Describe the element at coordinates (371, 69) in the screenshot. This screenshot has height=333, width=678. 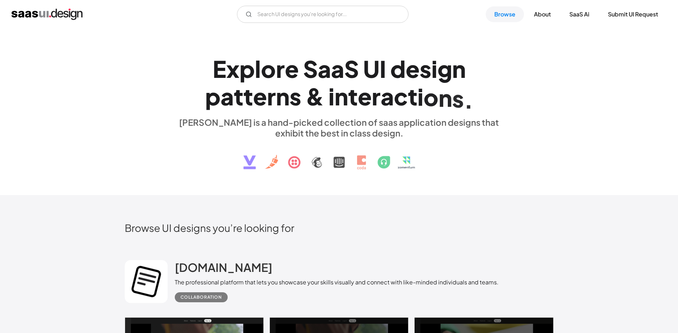
I see `div: U` at that location.